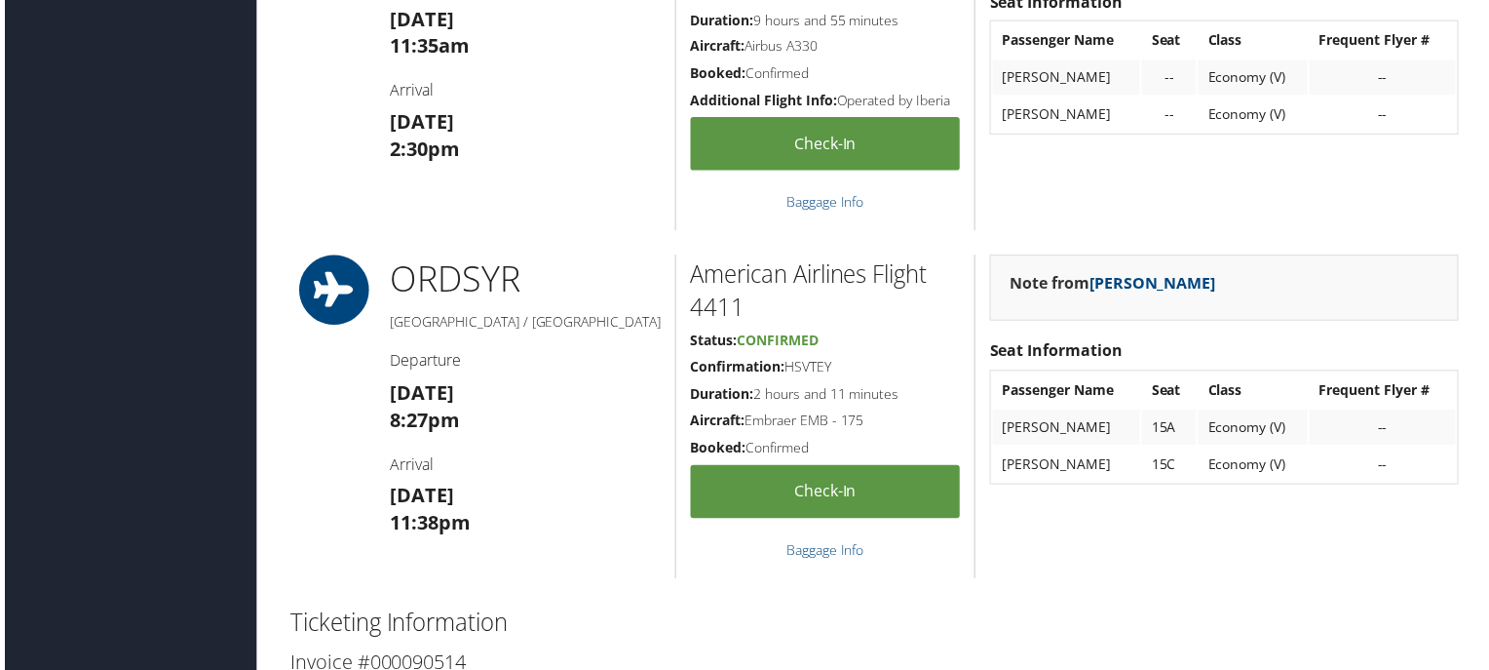  What do you see at coordinates (737, 368) in the screenshot?
I see `strong: Confirmation:` at bounding box center [737, 368].